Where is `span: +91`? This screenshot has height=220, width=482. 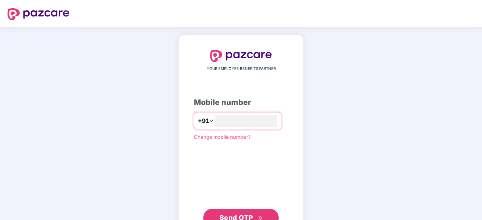 span: +91 is located at coordinates (203, 121).